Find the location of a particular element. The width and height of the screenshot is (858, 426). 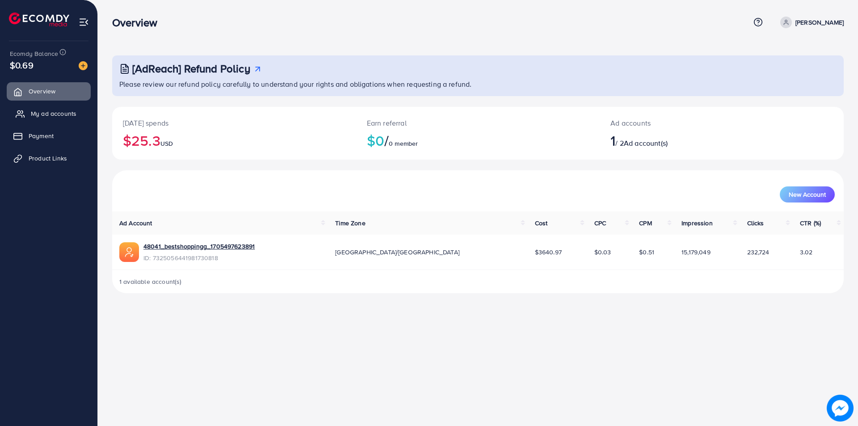

p: Ad accounts is located at coordinates (691, 123).